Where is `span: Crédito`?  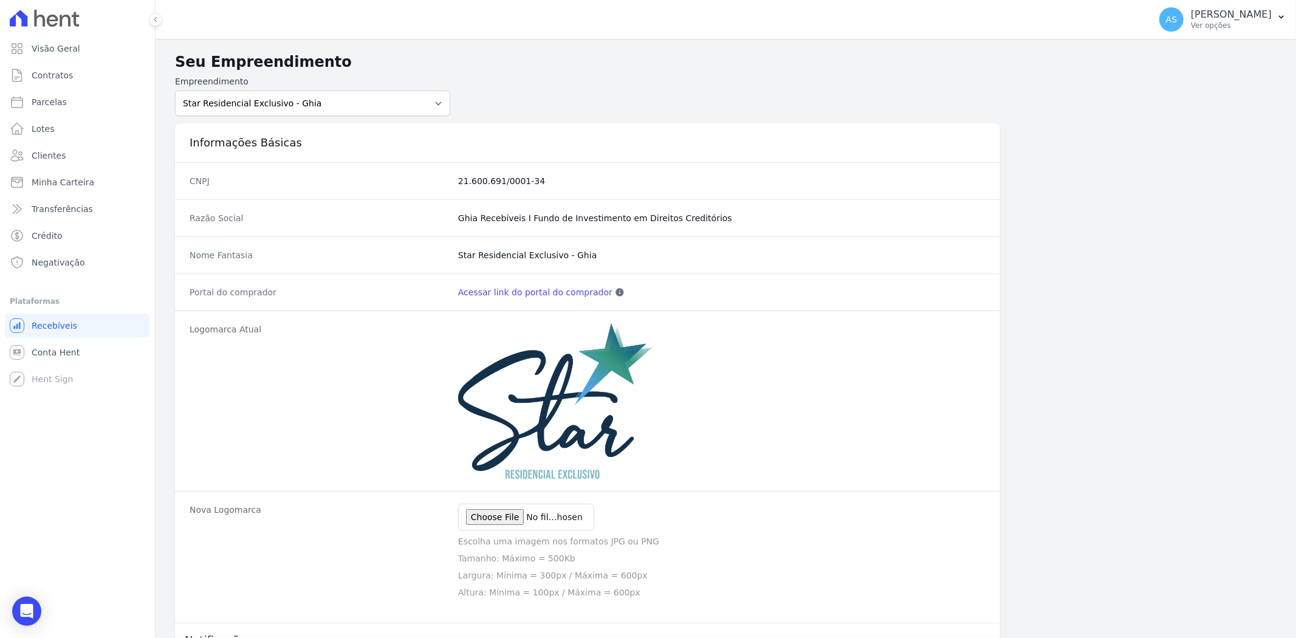 span: Crédito is located at coordinates (47, 236).